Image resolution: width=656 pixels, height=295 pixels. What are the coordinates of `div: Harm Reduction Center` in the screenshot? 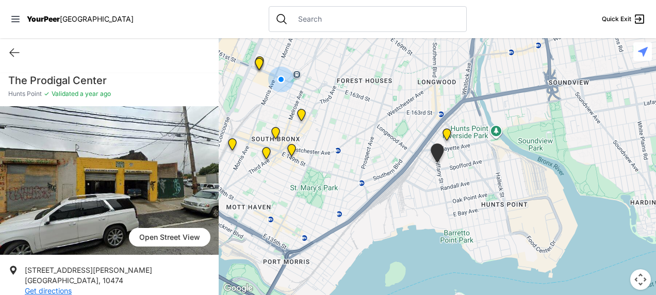 It's located at (232, 146).